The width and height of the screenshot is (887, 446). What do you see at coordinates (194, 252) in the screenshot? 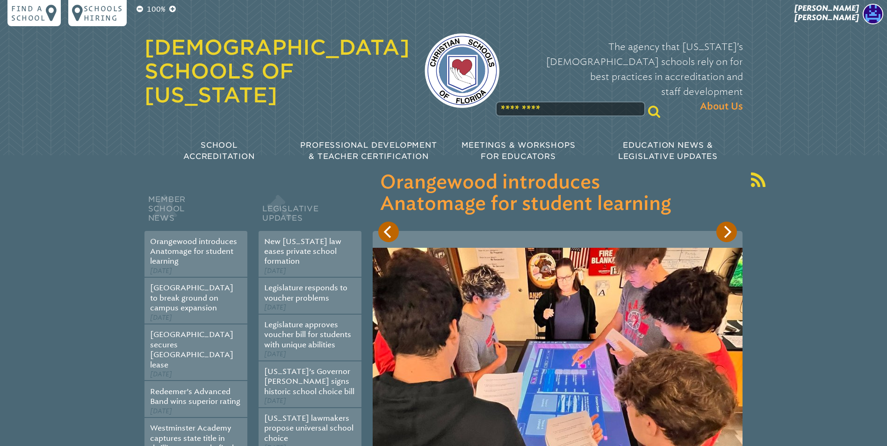
I see `a: Orangewood introduces Anatomage for student learning` at bounding box center [194, 252].